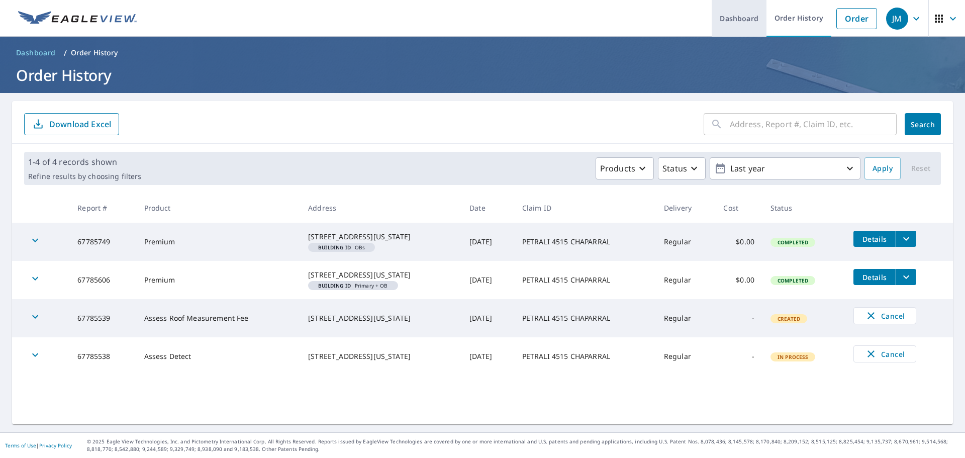  What do you see at coordinates (102, 207) in the screenshot?
I see `th: Report #` at bounding box center [102, 207].